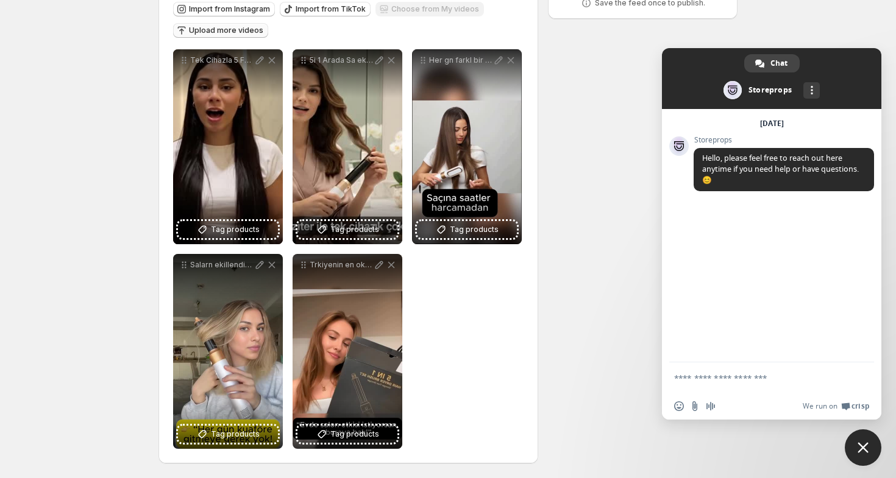 The height and width of the screenshot is (478, 896). I want to click on div: Salarn ekillendirmek artk ok daha kolay Yeni nesil 5i 1 arada sa ekillendirme cihaz ile dzletir b..., so click(228, 352).